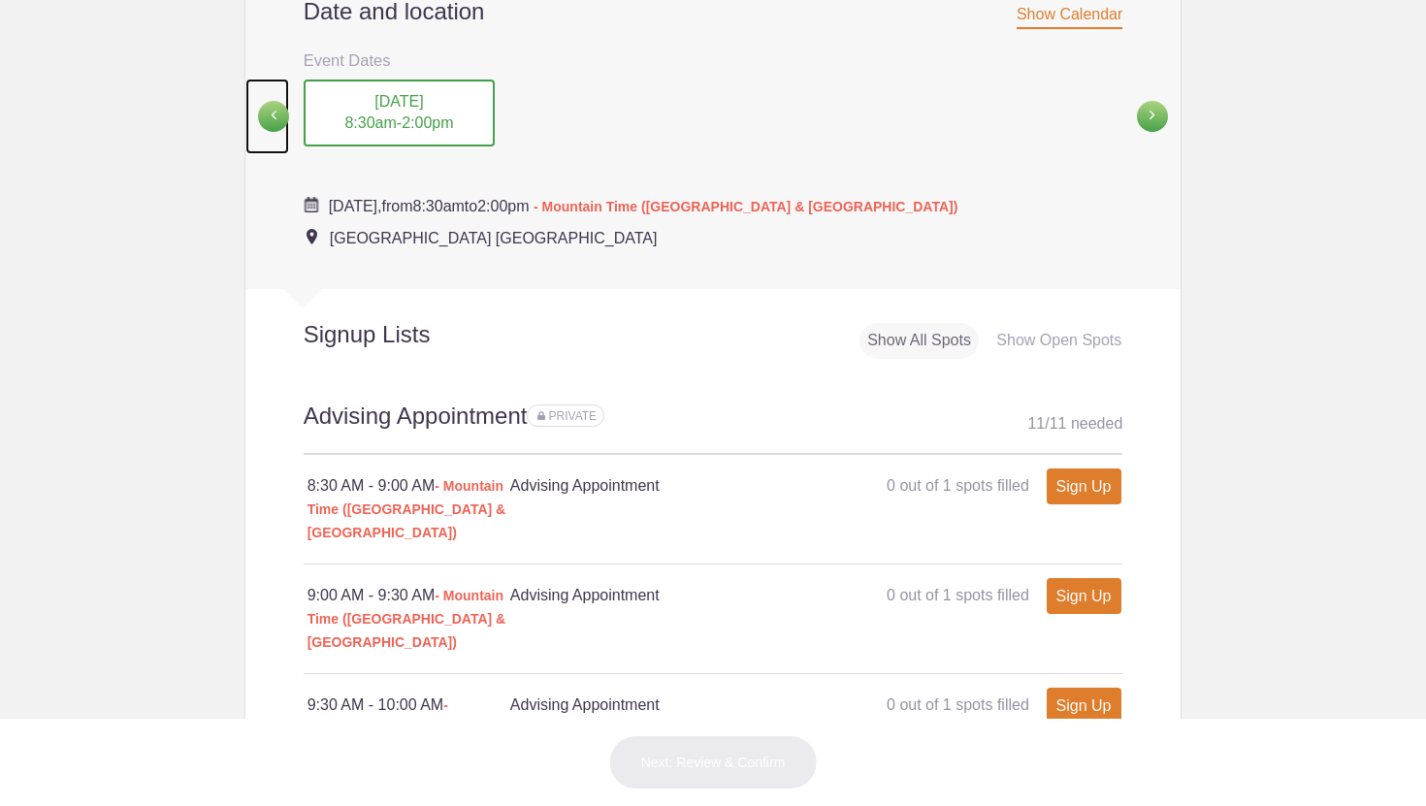 The image size is (1426, 806). What do you see at coordinates (311, 237) in the screenshot?
I see `img: Event location` at bounding box center [311, 237].